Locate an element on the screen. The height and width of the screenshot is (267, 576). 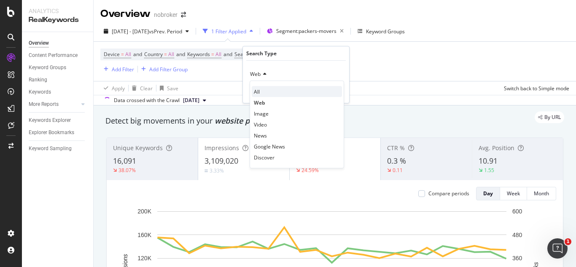
div: Keyword Sampling is located at coordinates (50, 148).